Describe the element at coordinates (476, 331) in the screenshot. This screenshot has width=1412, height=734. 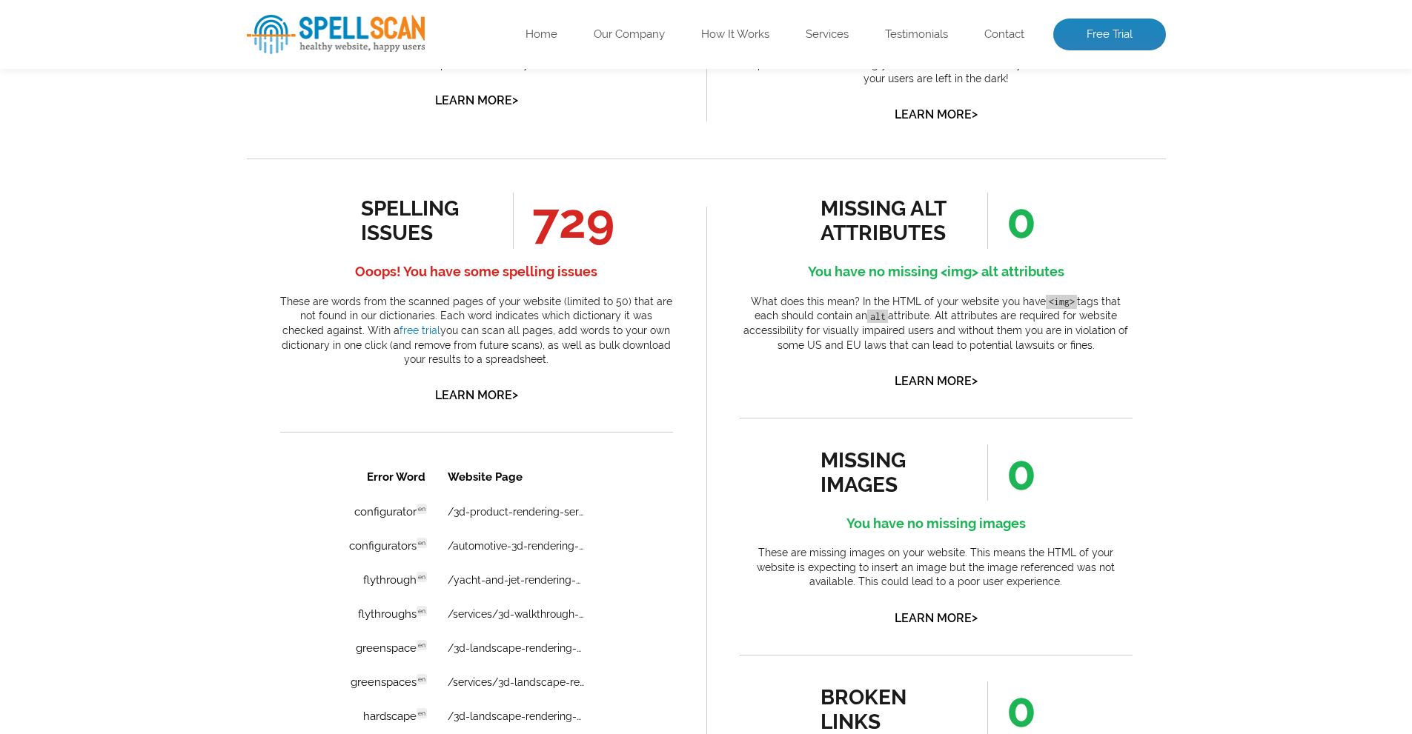
I see `p: These are words from the scanned pages of your website (limited to 50) that are not found in our ...` at that location.